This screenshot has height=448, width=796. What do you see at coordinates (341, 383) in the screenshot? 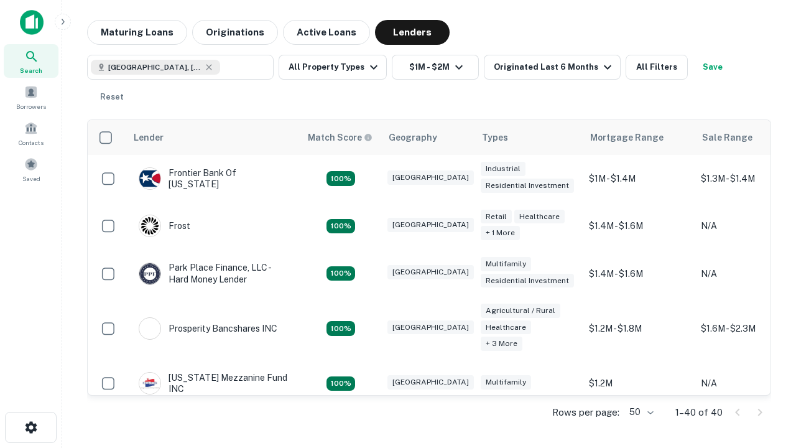
I see `div: Matching Properties: 5, hasApolloMatch: undefined` at bounding box center [341, 383].